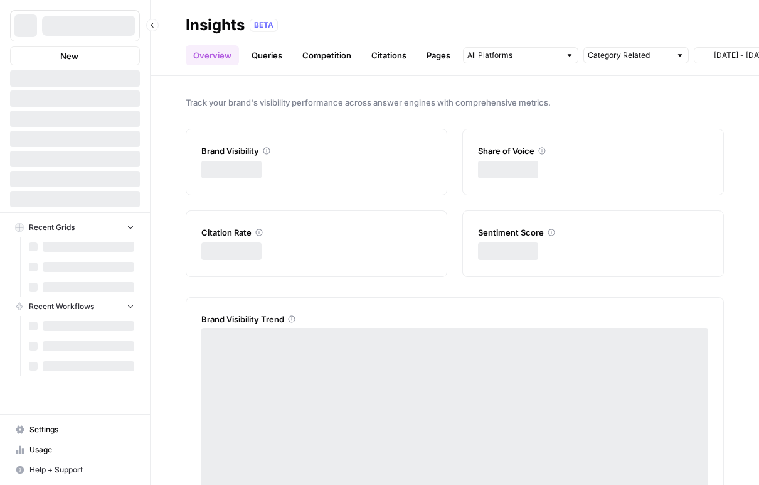  I want to click on span: New, so click(69, 56).